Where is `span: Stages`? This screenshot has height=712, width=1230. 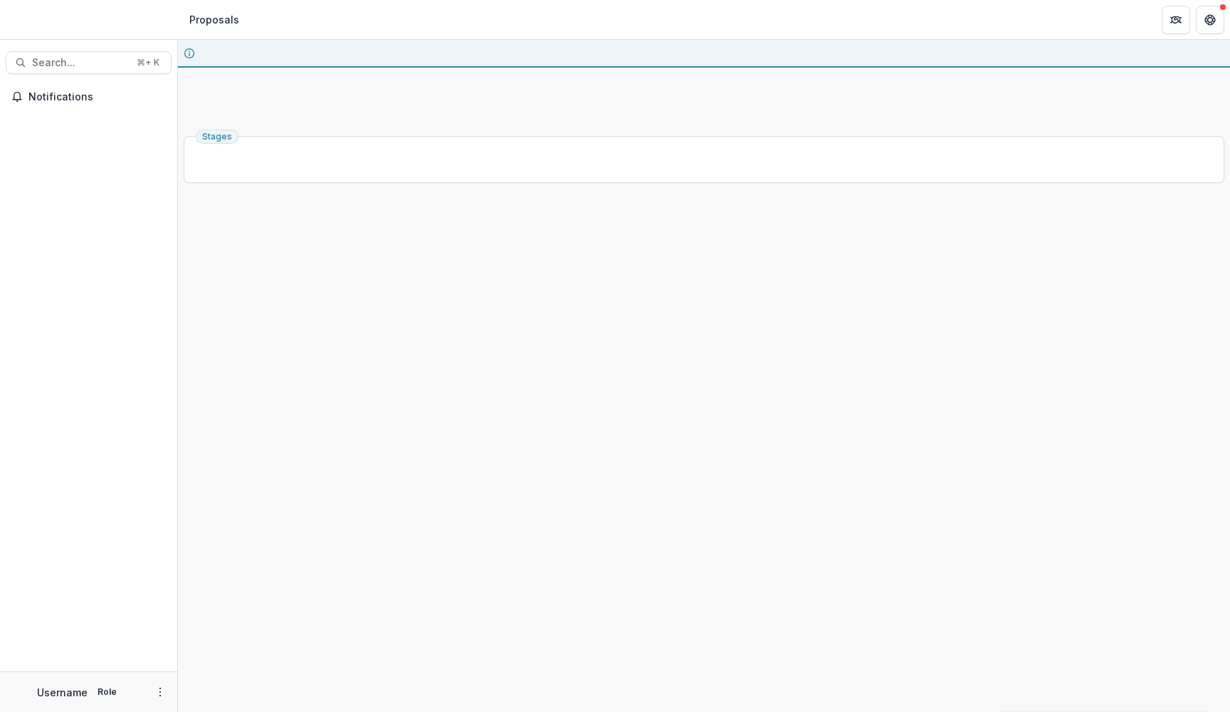 span: Stages is located at coordinates (217, 137).